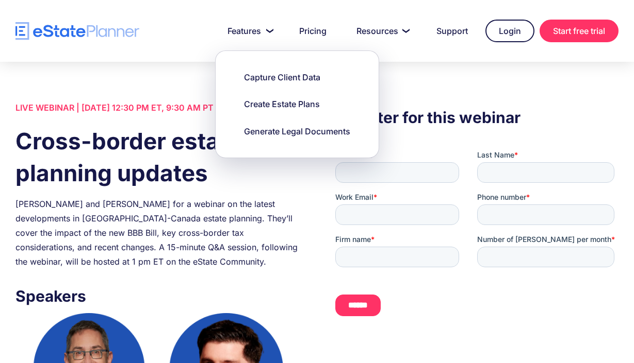 Image resolution: width=634 pixels, height=363 pixels. What do you see at coordinates (282, 77) in the screenshot?
I see `div: Capture Client Data` at bounding box center [282, 77].